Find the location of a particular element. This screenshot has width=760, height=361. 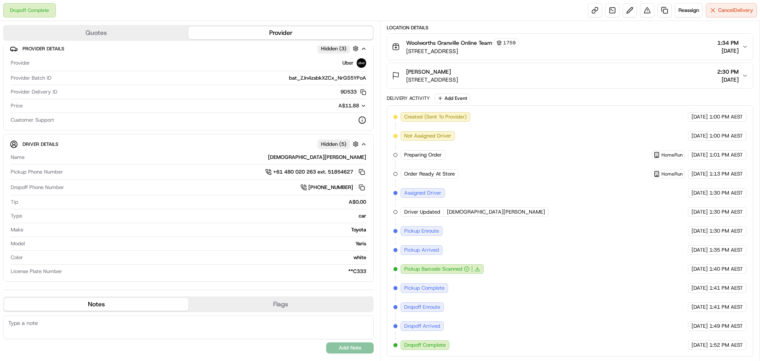

button: Hidden (5) is located at coordinates (339, 144).